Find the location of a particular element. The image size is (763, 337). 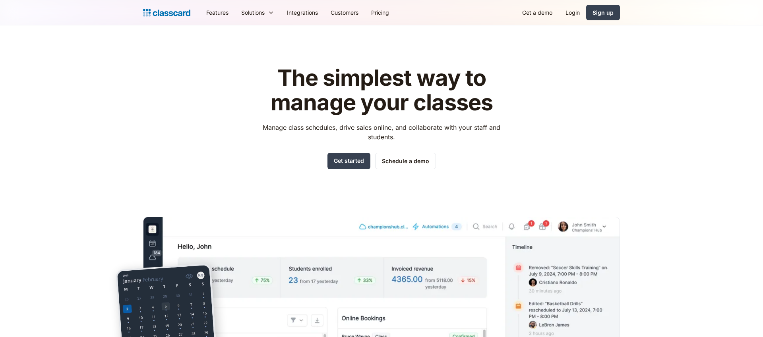

a: Schedule a demo is located at coordinates (405, 161).